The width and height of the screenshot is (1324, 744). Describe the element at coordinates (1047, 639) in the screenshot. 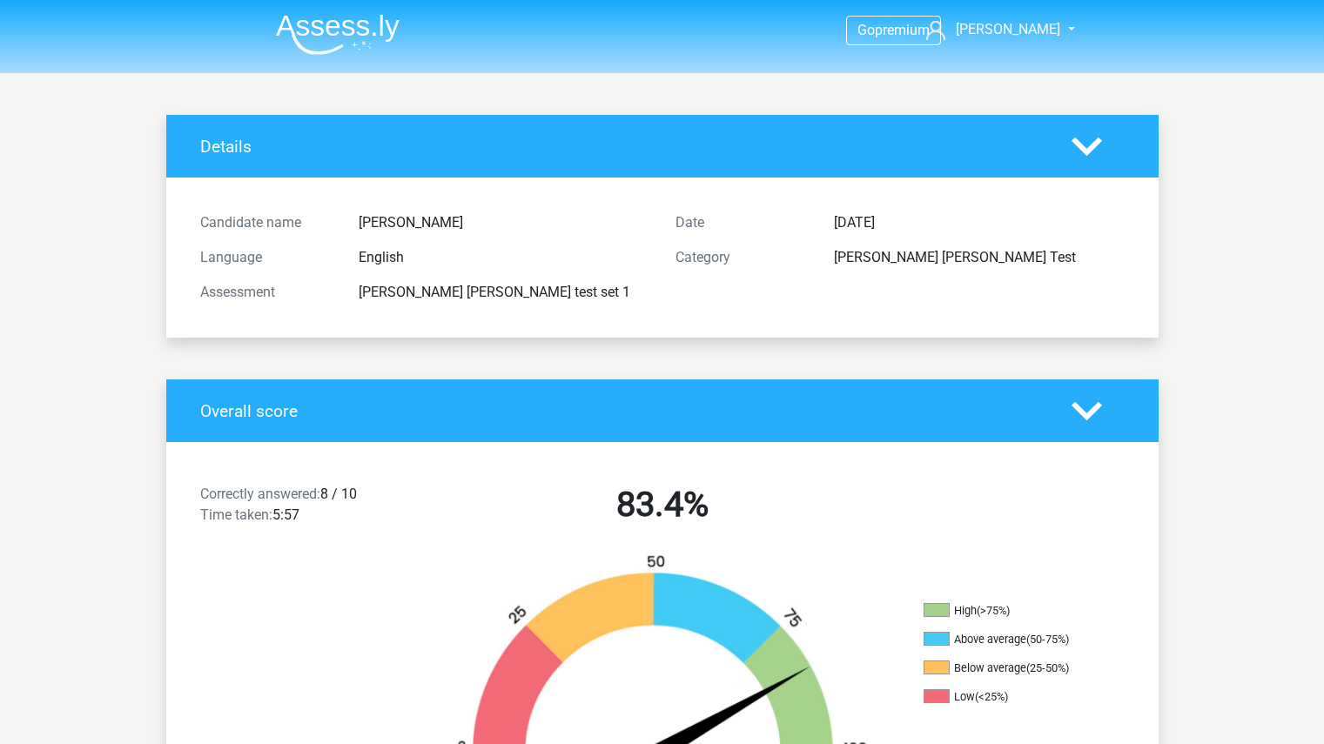

I see `div: (50-75%)` at that location.